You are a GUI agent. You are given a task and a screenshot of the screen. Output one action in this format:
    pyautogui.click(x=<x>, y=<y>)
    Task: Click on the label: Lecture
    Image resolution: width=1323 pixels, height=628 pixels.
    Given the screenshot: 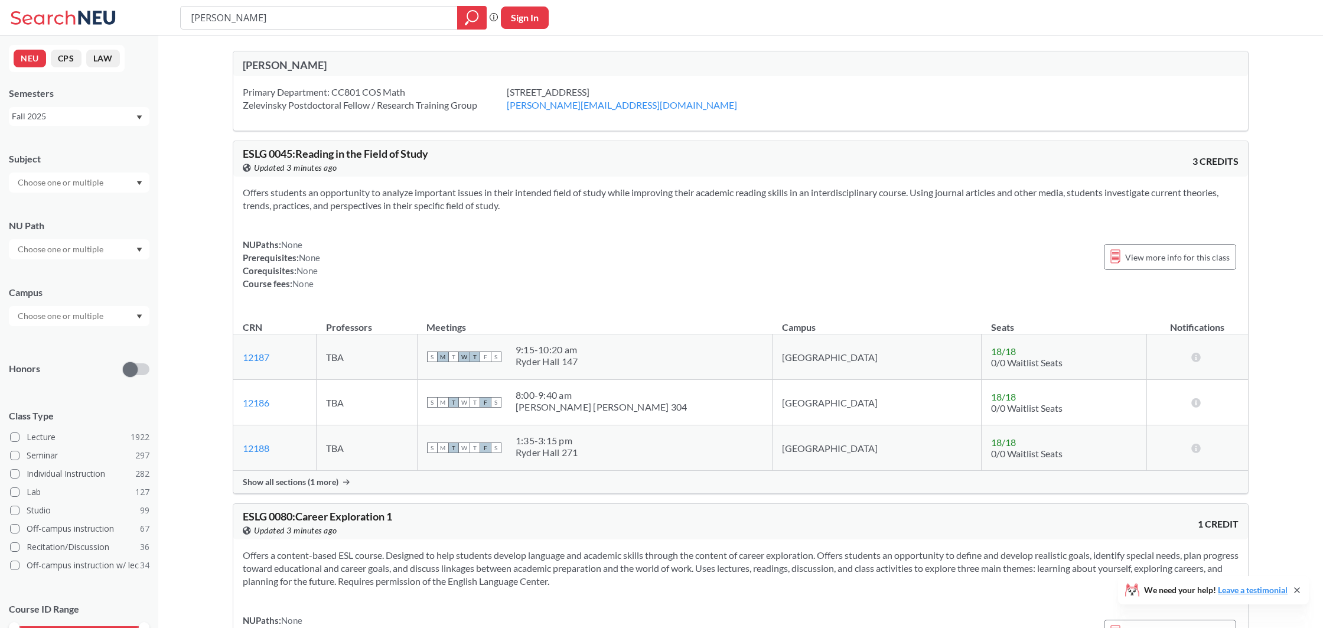 What is the action you would take?
    pyautogui.click(x=80, y=437)
    